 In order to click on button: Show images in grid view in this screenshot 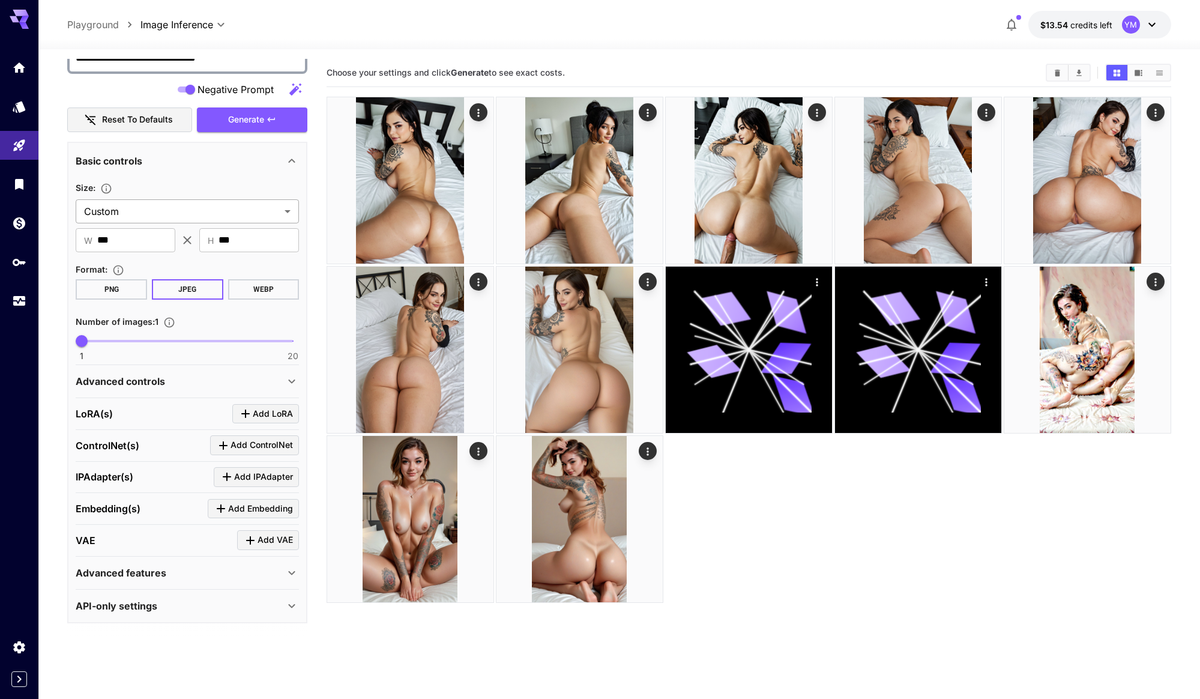, I will do `click(1116, 73)`.